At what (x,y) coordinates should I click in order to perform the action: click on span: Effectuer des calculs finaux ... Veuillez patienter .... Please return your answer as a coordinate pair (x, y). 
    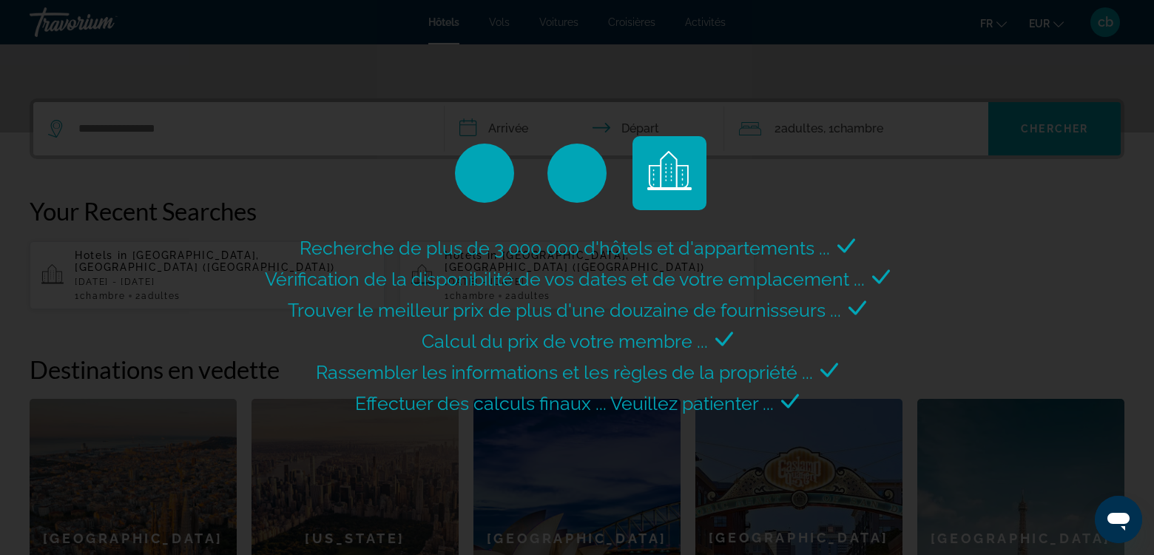
    Looking at the image, I should click on (565, 403).